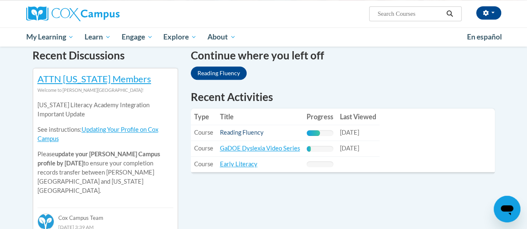 Image resolution: width=527 pixels, height=229 pixels. I want to click on a: About, so click(222, 37).